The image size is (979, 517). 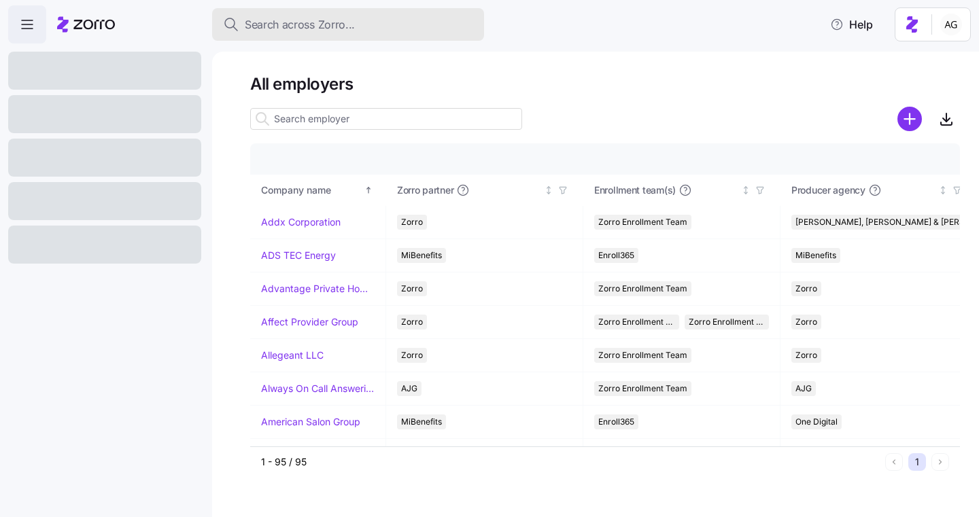 What do you see at coordinates (292, 356) in the screenshot?
I see `a: Allegeant LLC` at bounding box center [292, 356].